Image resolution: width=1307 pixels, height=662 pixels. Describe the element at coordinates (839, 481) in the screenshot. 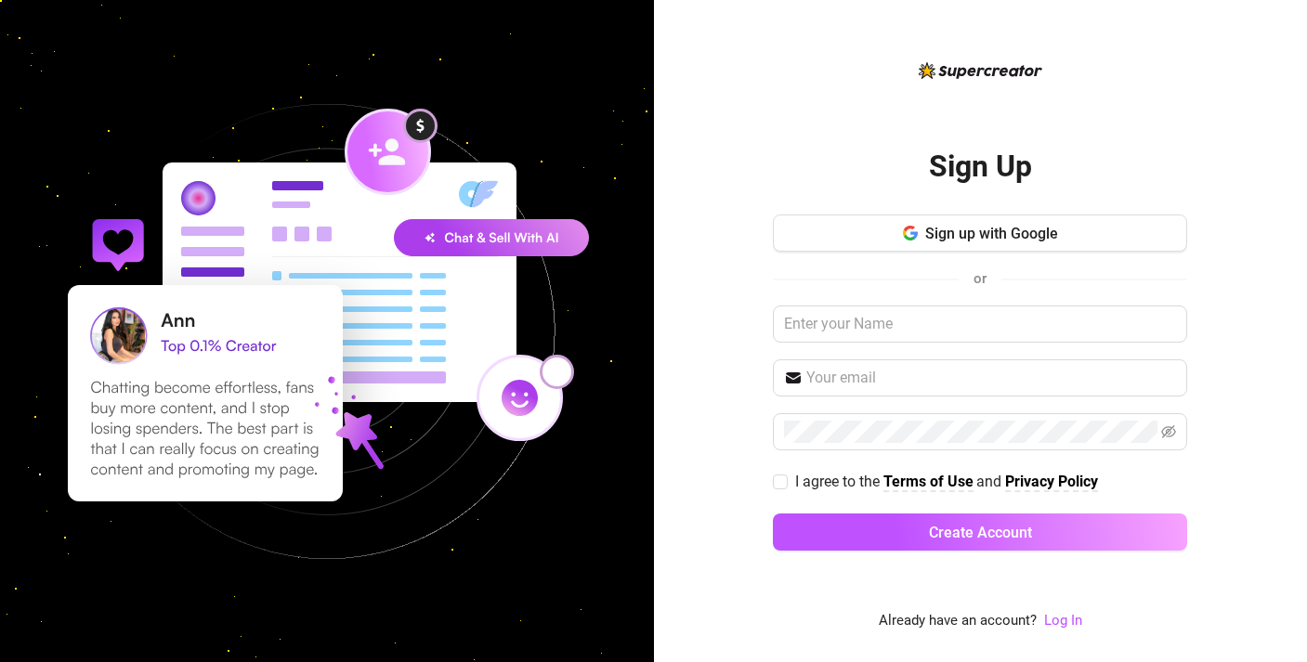

I see `span: I agree to the` at that location.